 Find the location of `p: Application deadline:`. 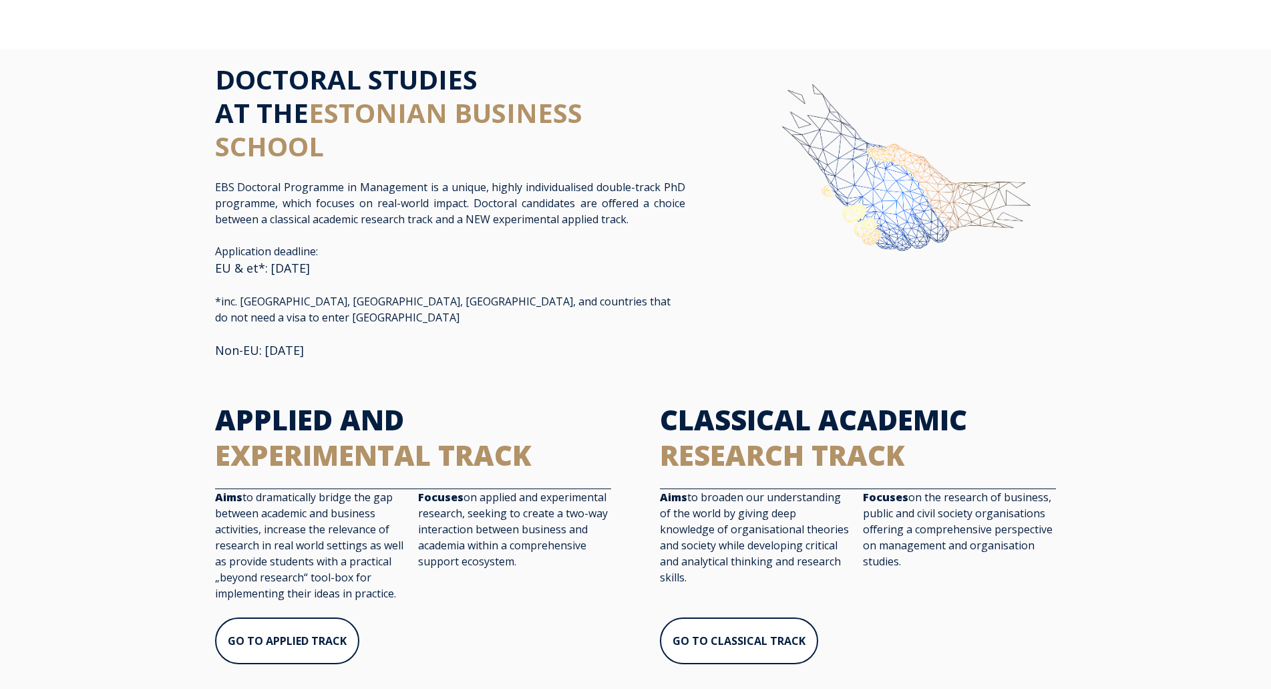

p: Application deadline: is located at coordinates (450, 301).